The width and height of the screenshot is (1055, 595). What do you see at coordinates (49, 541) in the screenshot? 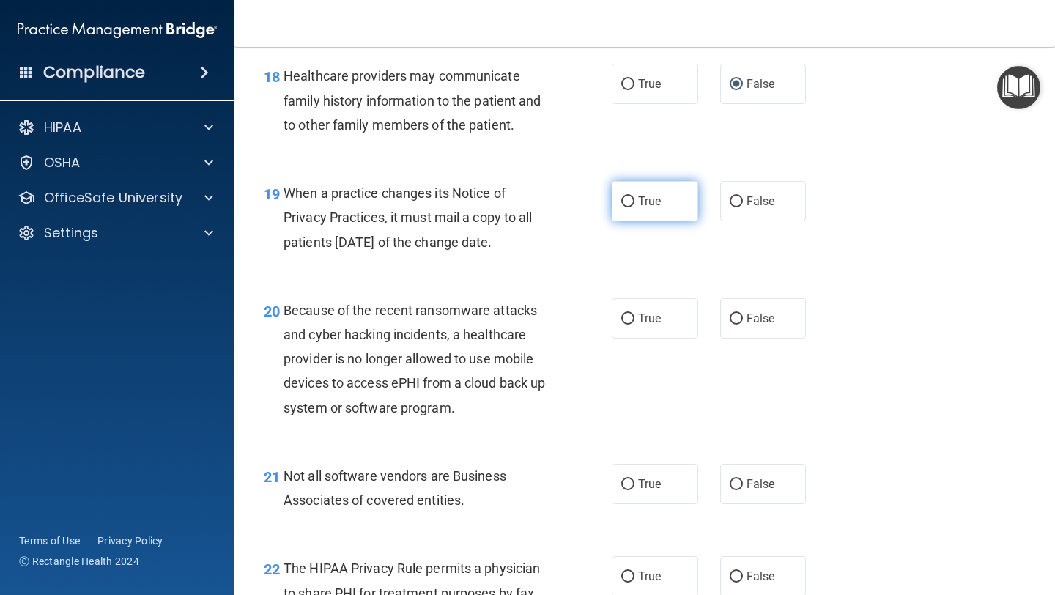
I see `a: Terms of Use` at bounding box center [49, 541].